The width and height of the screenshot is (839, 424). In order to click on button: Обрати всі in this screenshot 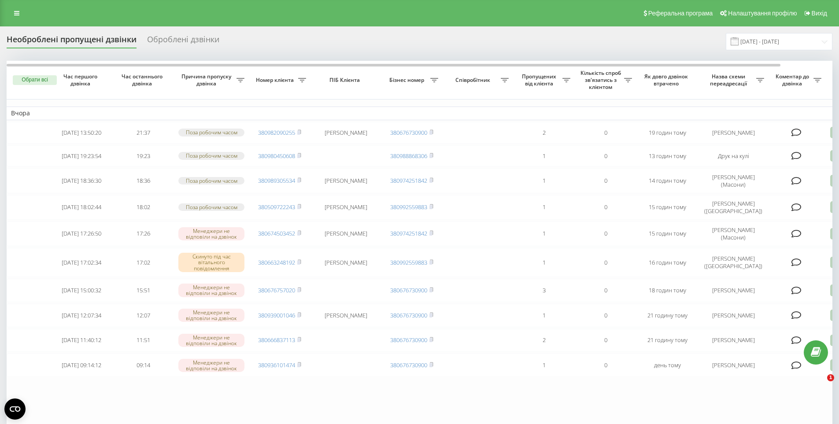, I will do `click(35, 80)`.